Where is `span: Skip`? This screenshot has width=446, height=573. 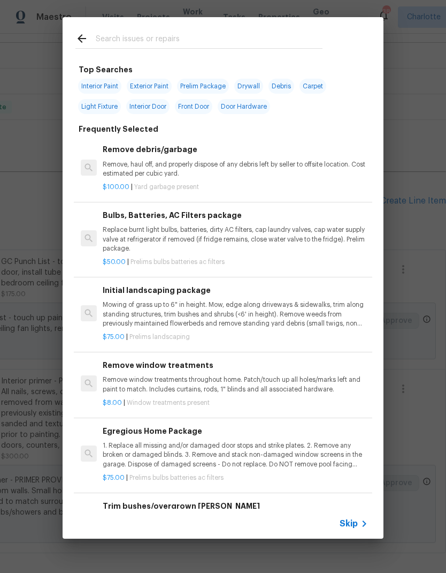 span: Skip is located at coordinates (349, 523).